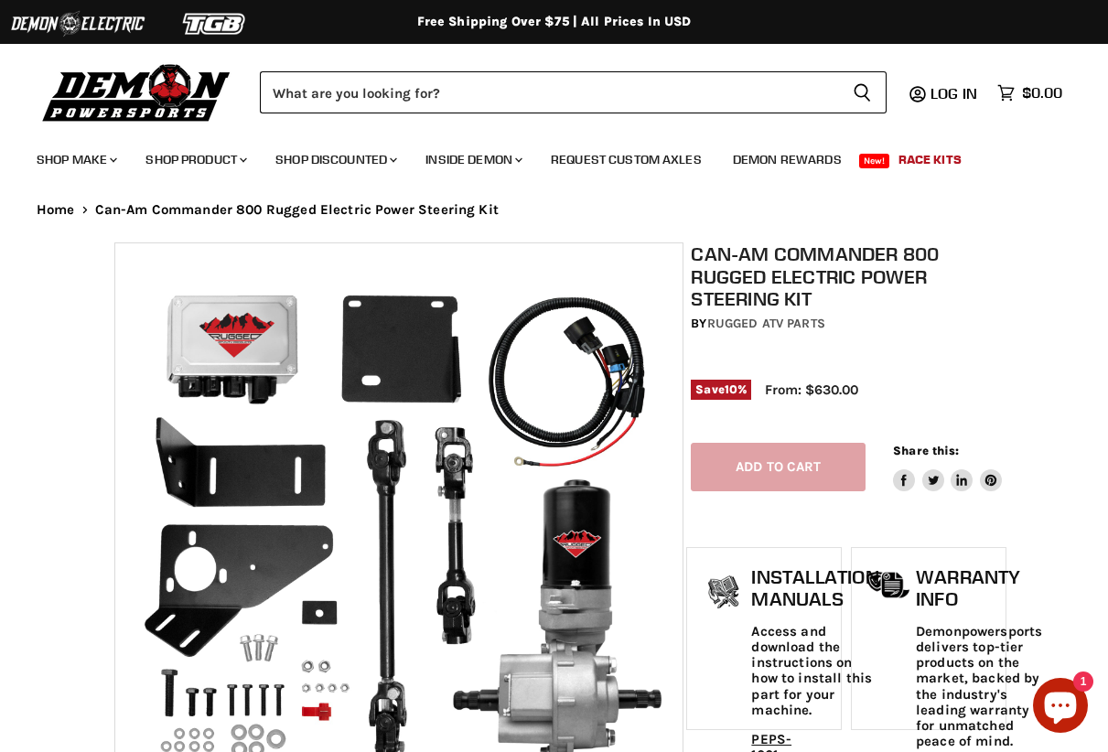  Describe the element at coordinates (926, 450) in the screenshot. I see `span: Share this:` at that location.